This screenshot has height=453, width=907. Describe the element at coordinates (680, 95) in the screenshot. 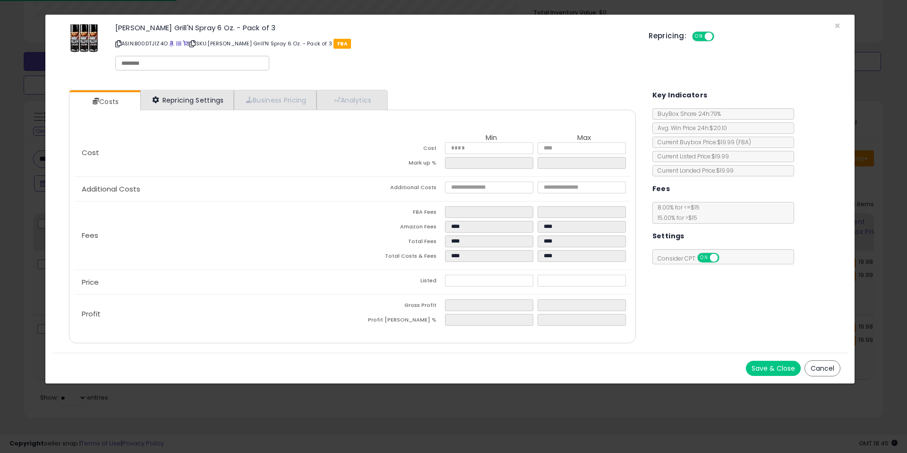

I see `h5: Key Indicators` at that location.